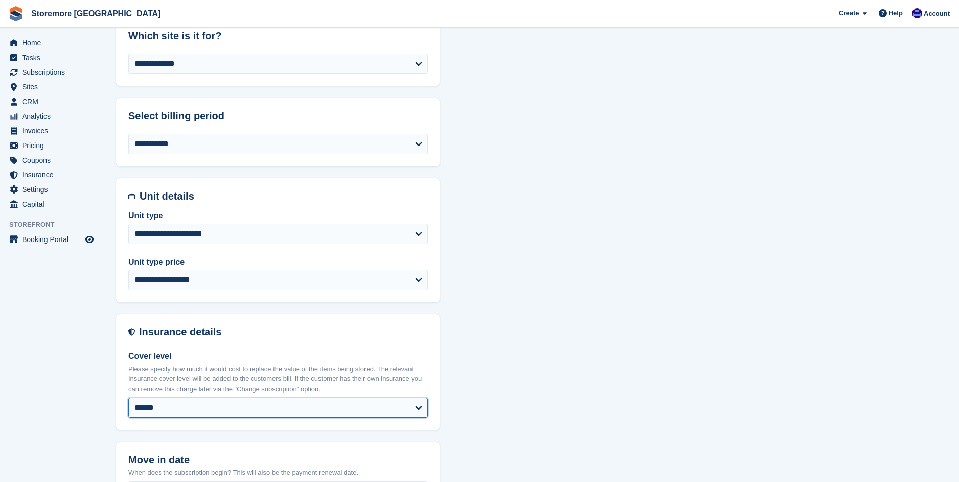 Image resolution: width=959 pixels, height=482 pixels. I want to click on h2: Unit details, so click(284, 196).